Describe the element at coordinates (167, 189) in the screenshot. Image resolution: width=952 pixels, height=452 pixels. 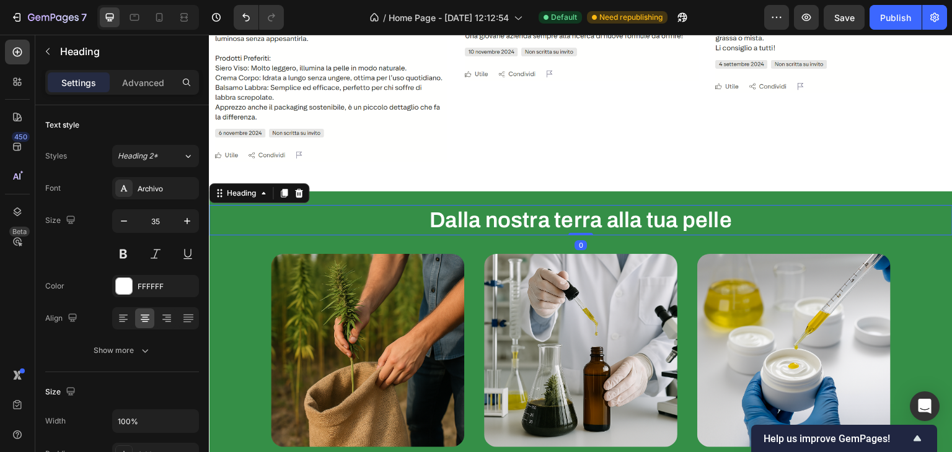
I see `div: Archivo` at that location.